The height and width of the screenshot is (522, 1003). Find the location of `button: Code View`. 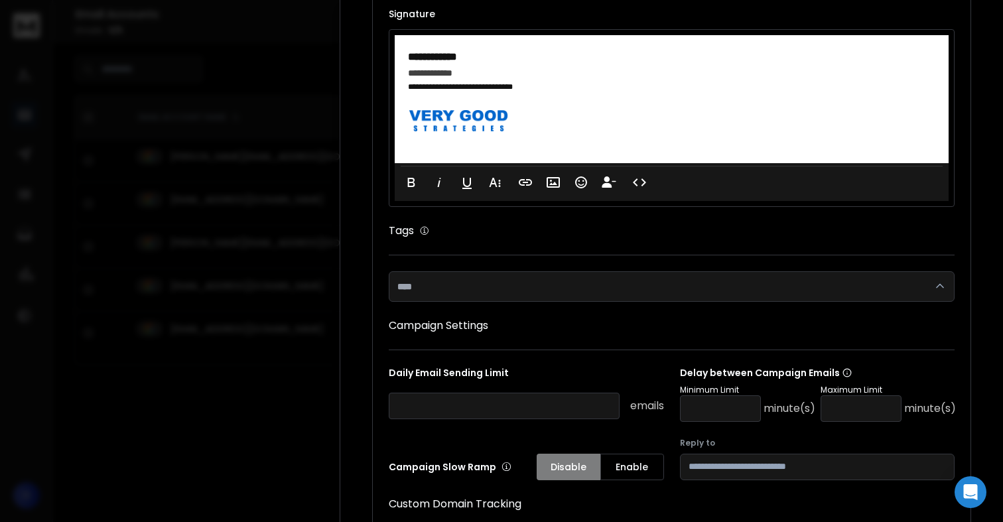

button: Code View is located at coordinates (639, 182).